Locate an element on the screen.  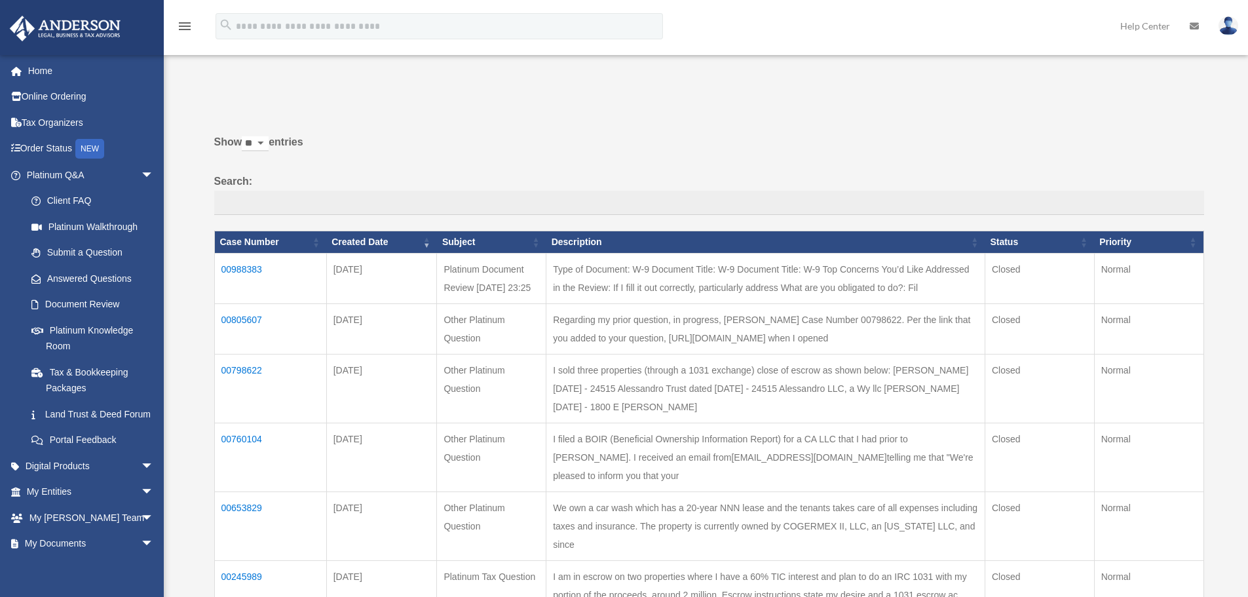
th: Status: activate to sort column ascending is located at coordinates (1039, 242).